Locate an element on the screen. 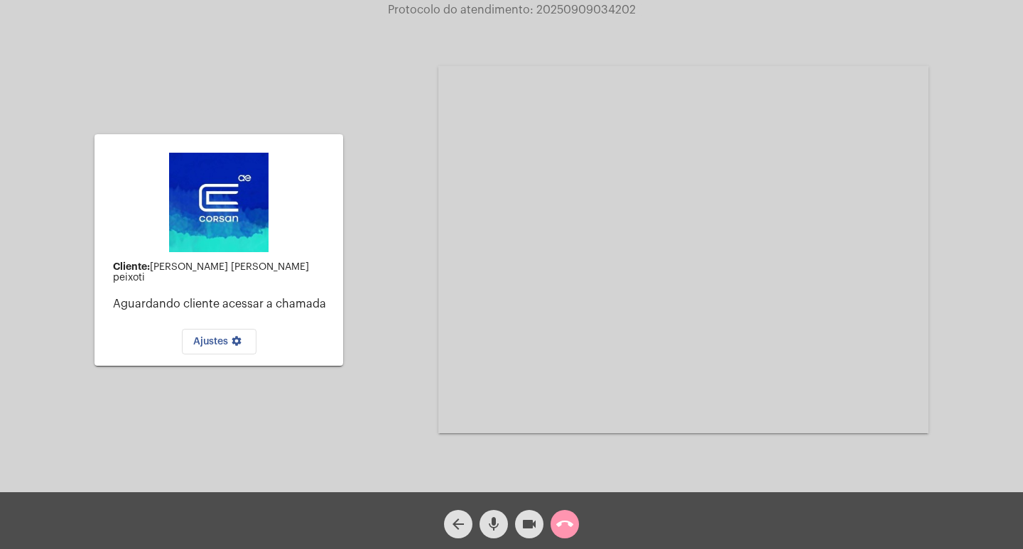 The width and height of the screenshot is (1023, 549). mat-icon: mic is located at coordinates (494, 524).